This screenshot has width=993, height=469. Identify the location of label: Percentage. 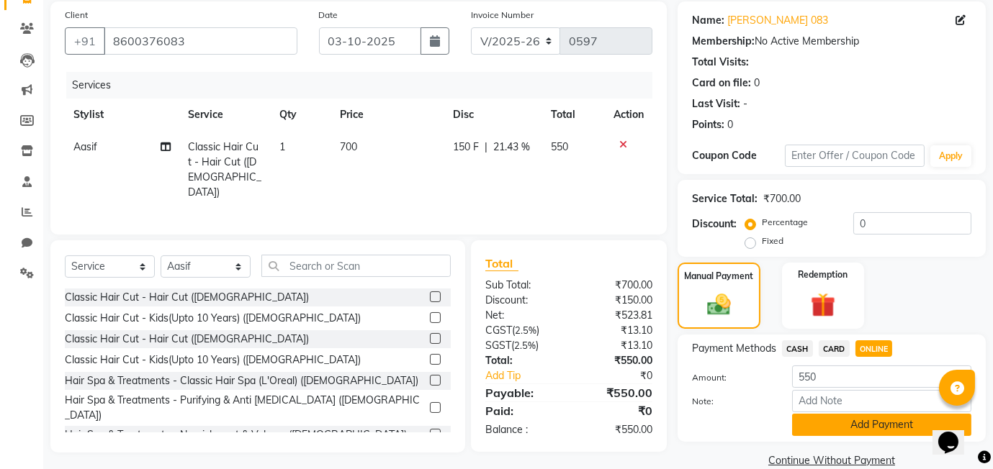
(785, 222).